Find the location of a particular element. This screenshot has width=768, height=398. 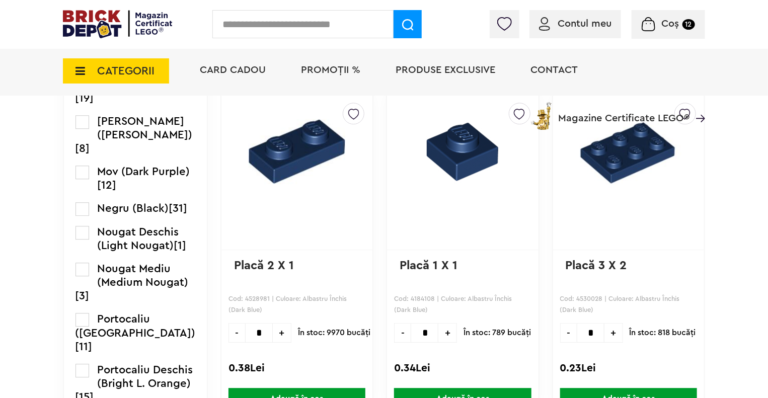

a: Magazine Certificate LEGO® is located at coordinates (697, 105).